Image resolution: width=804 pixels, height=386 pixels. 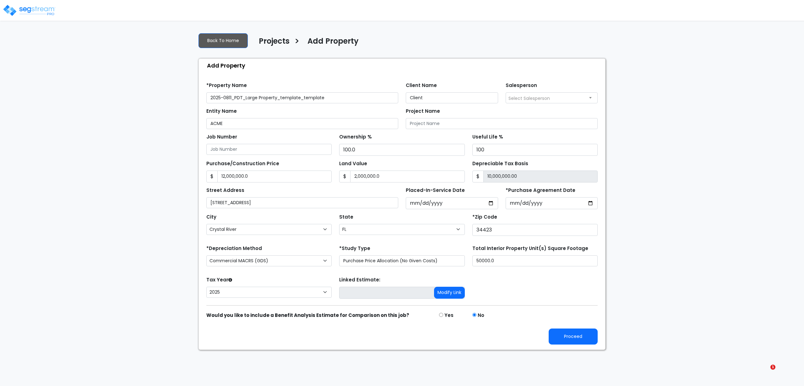 What do you see at coordinates (222, 137) in the screenshot?
I see `label: Job Number` at bounding box center [222, 137].